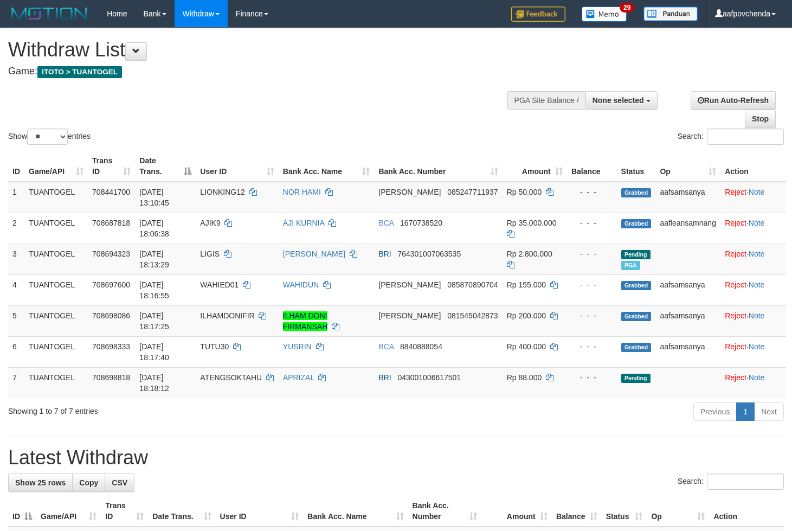 The width and height of the screenshot is (792, 531). I want to click on td: 5, so click(16, 320).